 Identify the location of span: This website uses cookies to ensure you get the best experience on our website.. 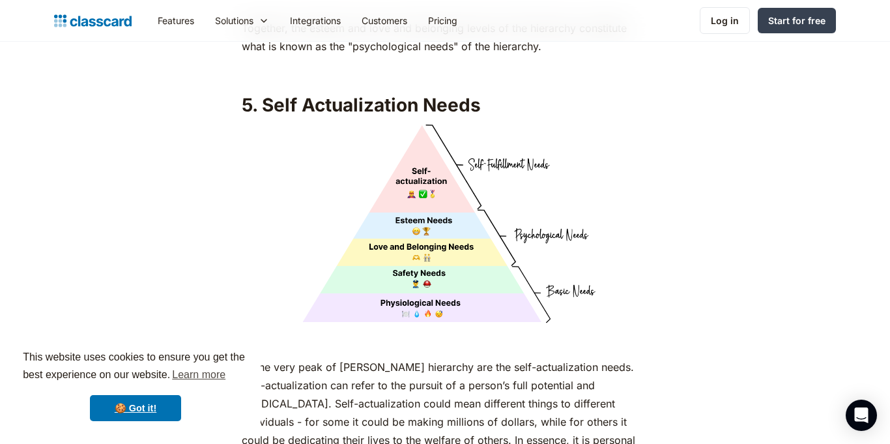
(136, 367).